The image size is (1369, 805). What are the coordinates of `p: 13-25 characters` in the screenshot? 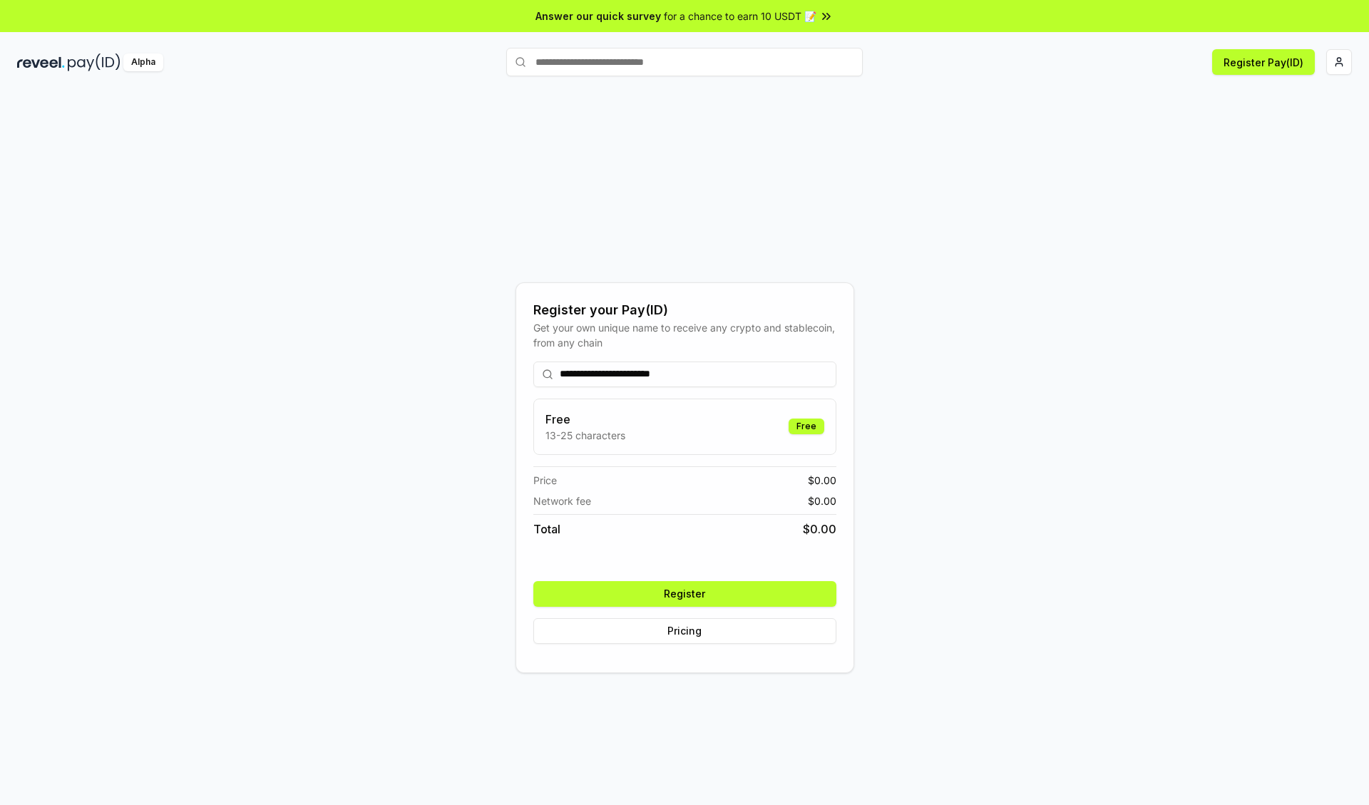 It's located at (585, 435).